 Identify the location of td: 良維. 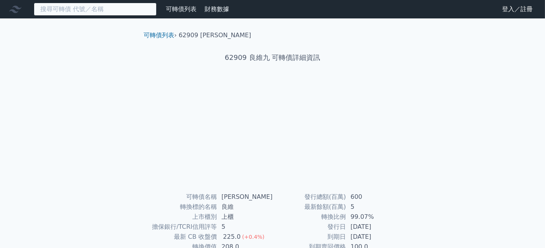
(244, 207).